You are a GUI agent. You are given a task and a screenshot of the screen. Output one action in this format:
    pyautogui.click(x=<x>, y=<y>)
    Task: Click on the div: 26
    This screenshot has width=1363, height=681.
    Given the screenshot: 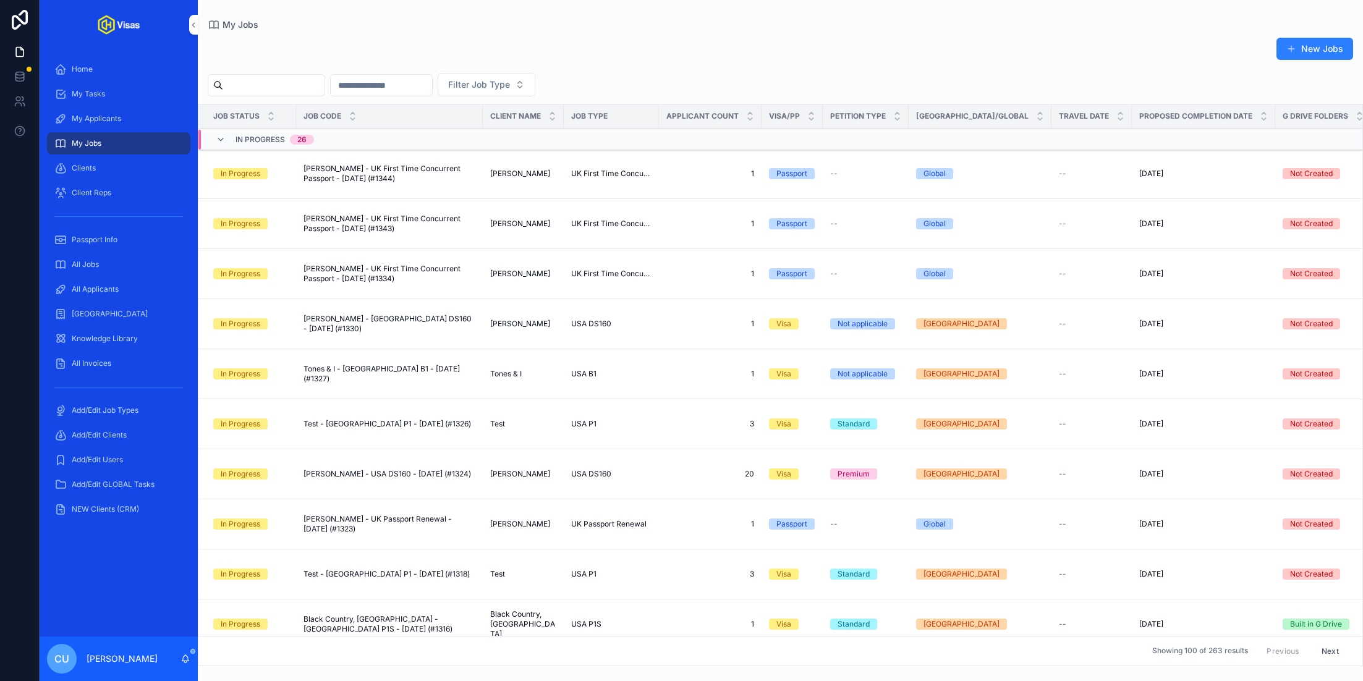 What is the action you would take?
    pyautogui.click(x=302, y=140)
    